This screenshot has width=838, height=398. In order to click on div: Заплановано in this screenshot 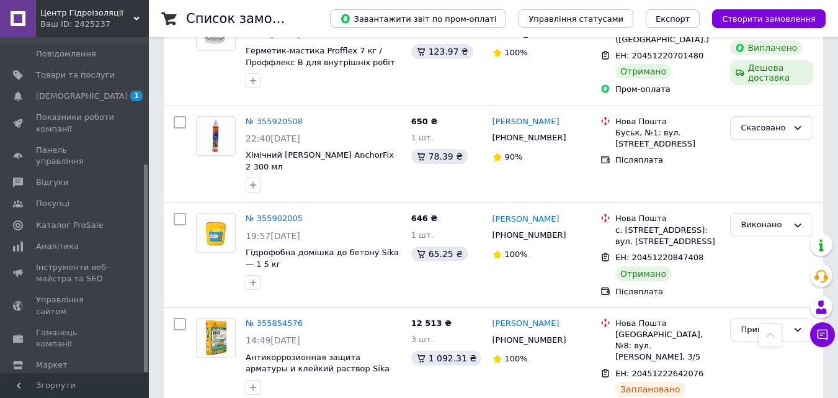, I will do `click(650, 389)`.